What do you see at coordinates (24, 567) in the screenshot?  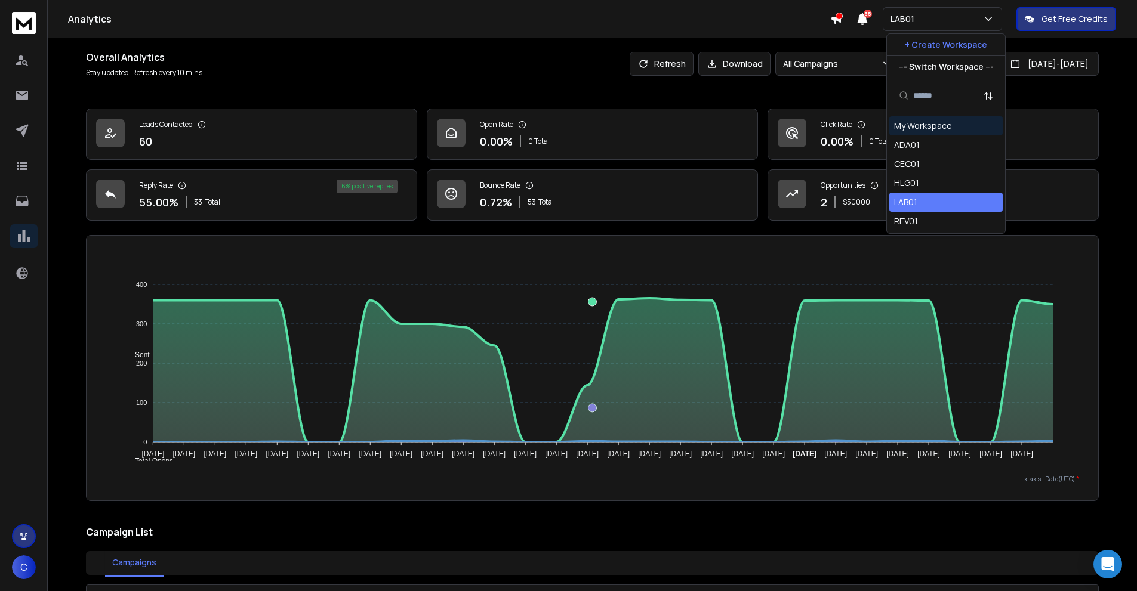 I see `button: C` at bounding box center [24, 567].